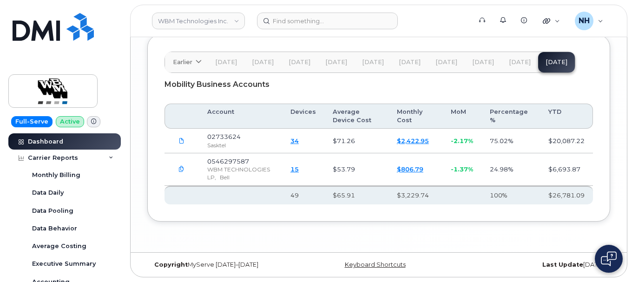  I want to click on a: $2,422.95, so click(413, 141).